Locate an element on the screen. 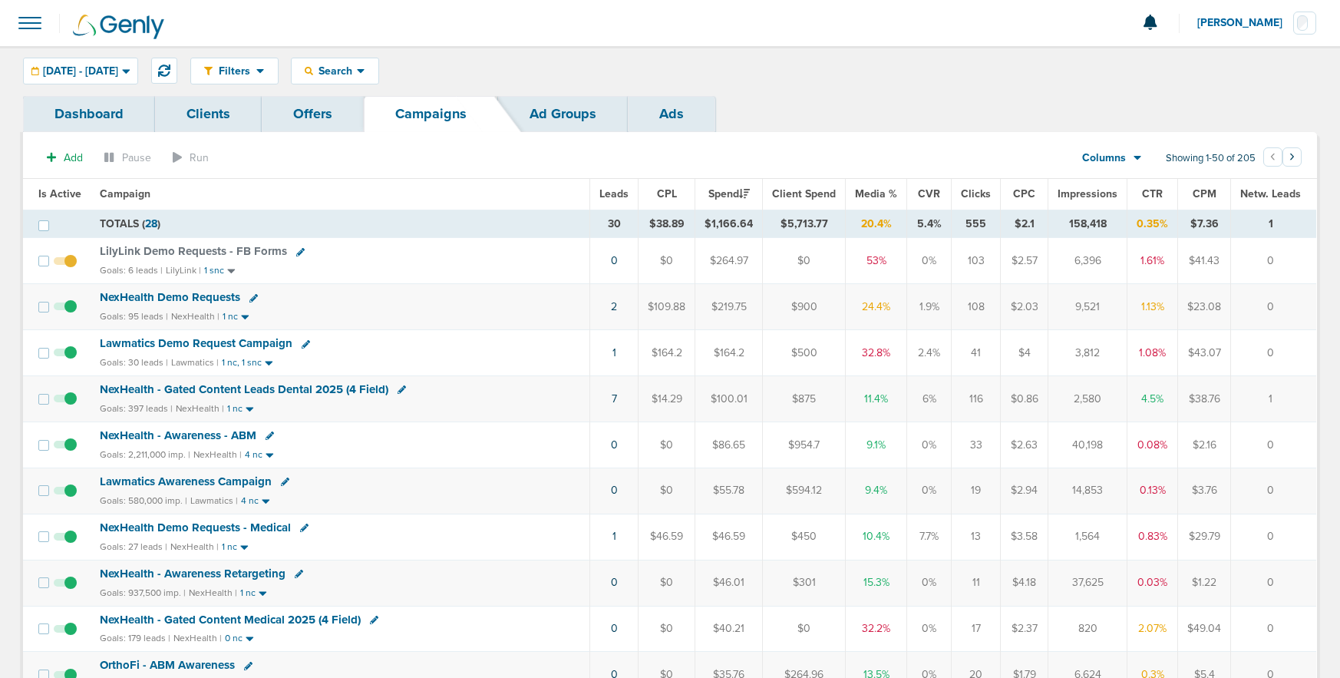 The image size is (1340, 678). td: $38.76 is located at coordinates (1204, 399).